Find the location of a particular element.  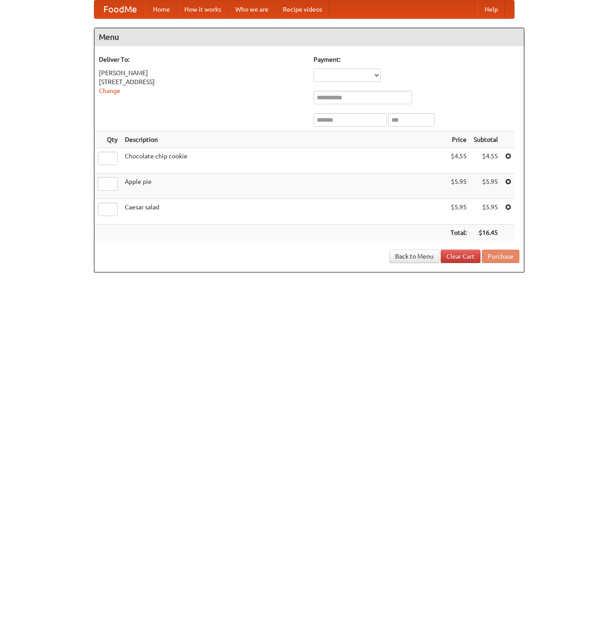

a: FoodMe is located at coordinates (120, 9).